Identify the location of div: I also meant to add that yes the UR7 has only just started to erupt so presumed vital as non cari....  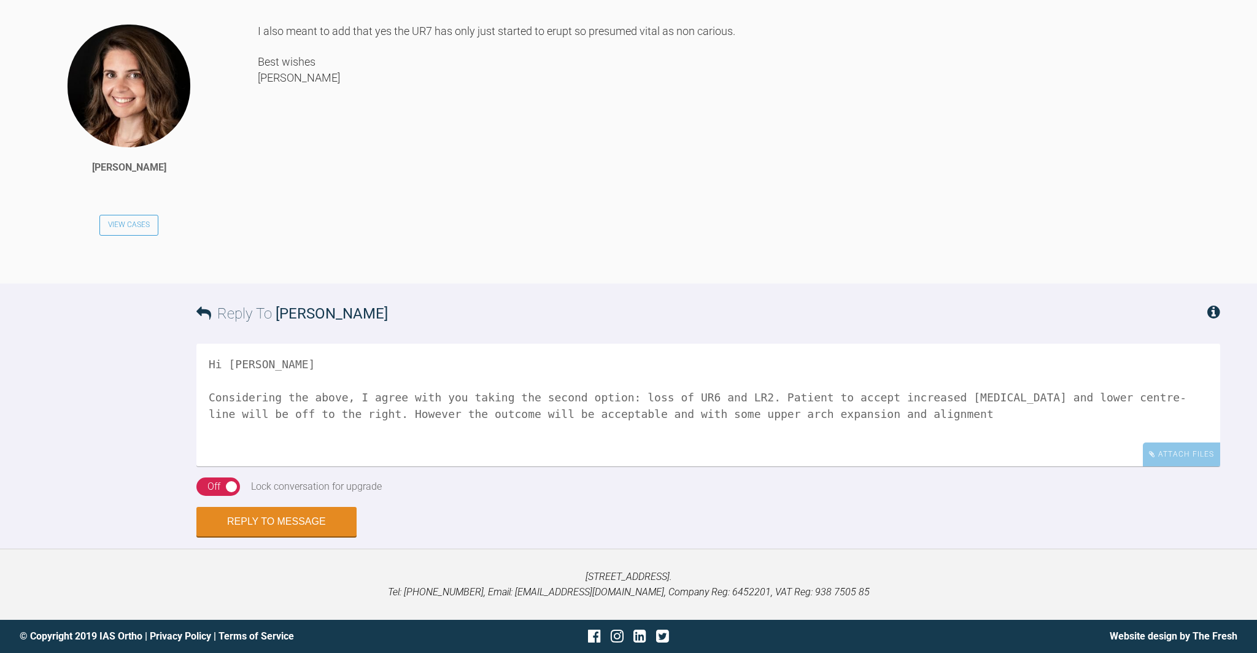
(739, 144).